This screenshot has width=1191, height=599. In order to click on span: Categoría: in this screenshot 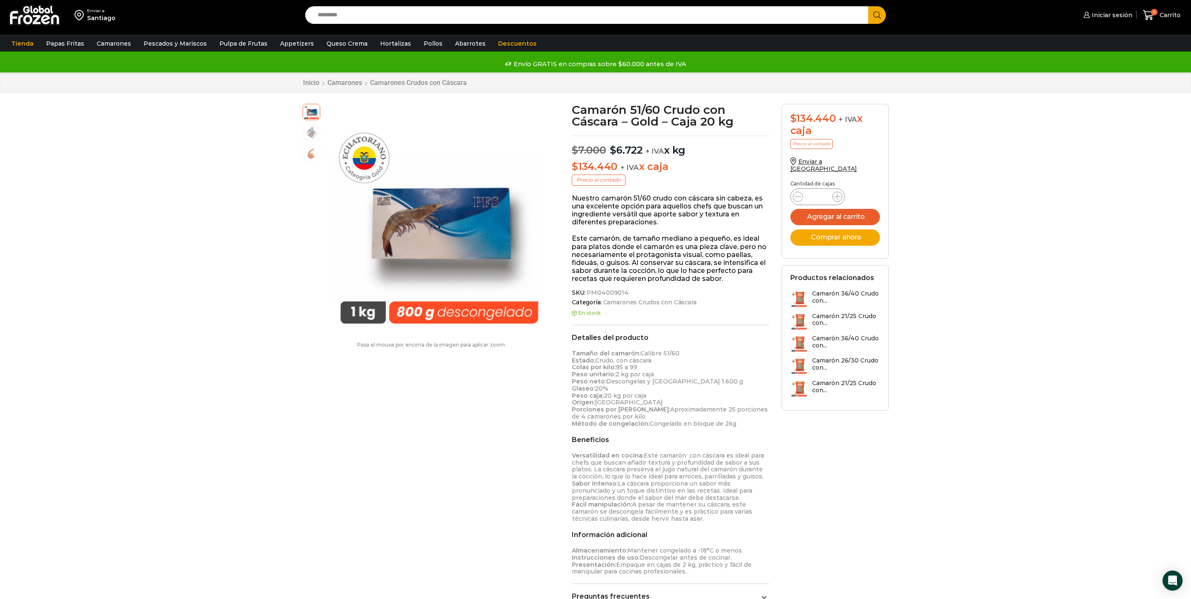, I will do `click(670, 302)`.